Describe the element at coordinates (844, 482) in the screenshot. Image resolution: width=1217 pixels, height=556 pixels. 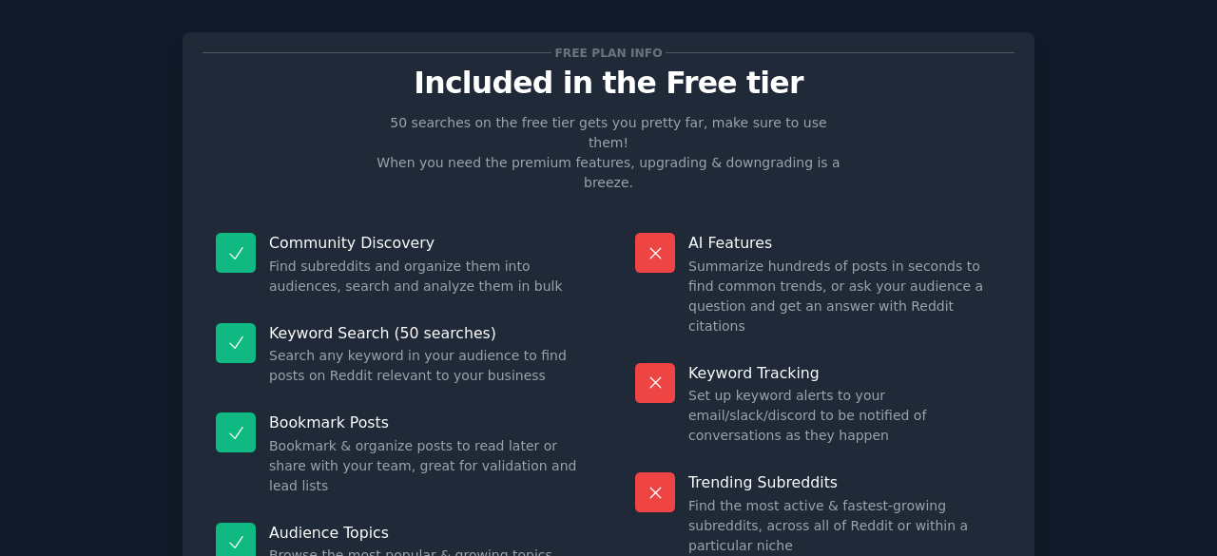
I see `p: Trending Subreddits` at that location.